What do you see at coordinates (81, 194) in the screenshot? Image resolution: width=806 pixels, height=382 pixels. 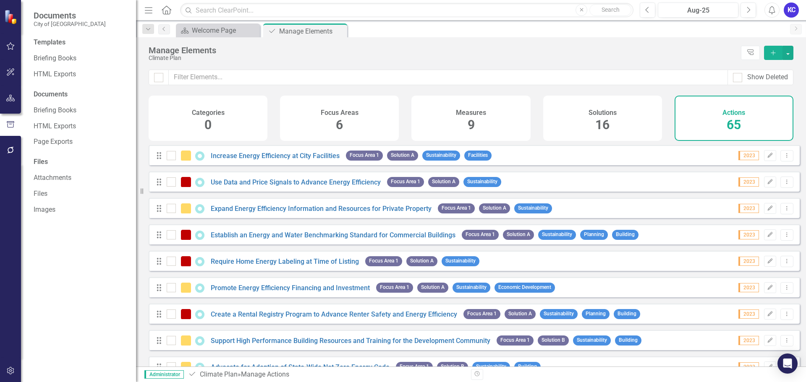 I see `a: Files` at bounding box center [81, 194].